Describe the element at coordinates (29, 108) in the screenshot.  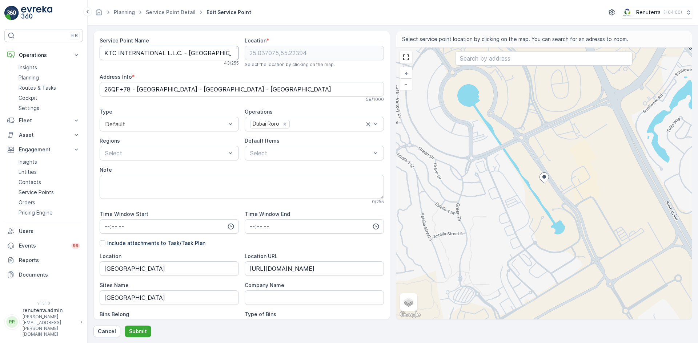
I see `p: Settings` at that location.